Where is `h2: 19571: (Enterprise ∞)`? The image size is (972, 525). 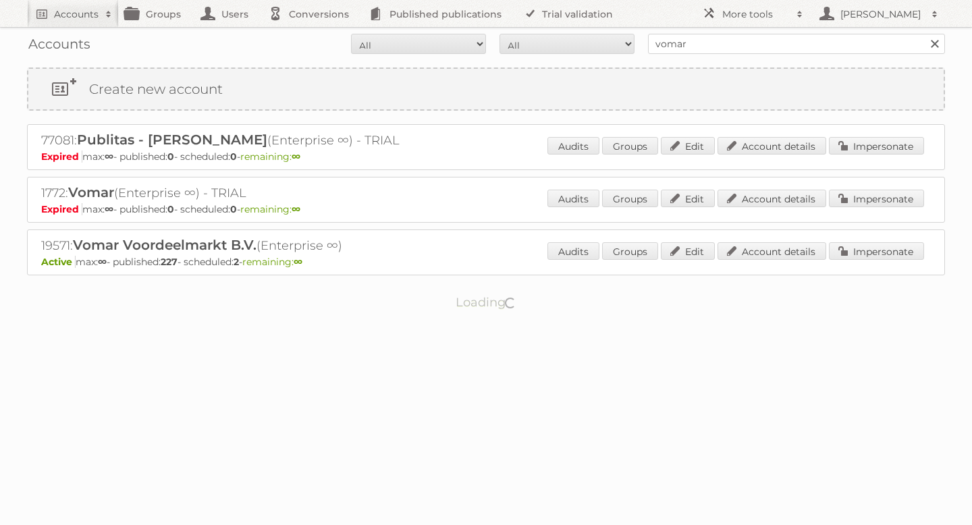
h2: 19571: (Enterprise ∞) is located at coordinates (277, 246).